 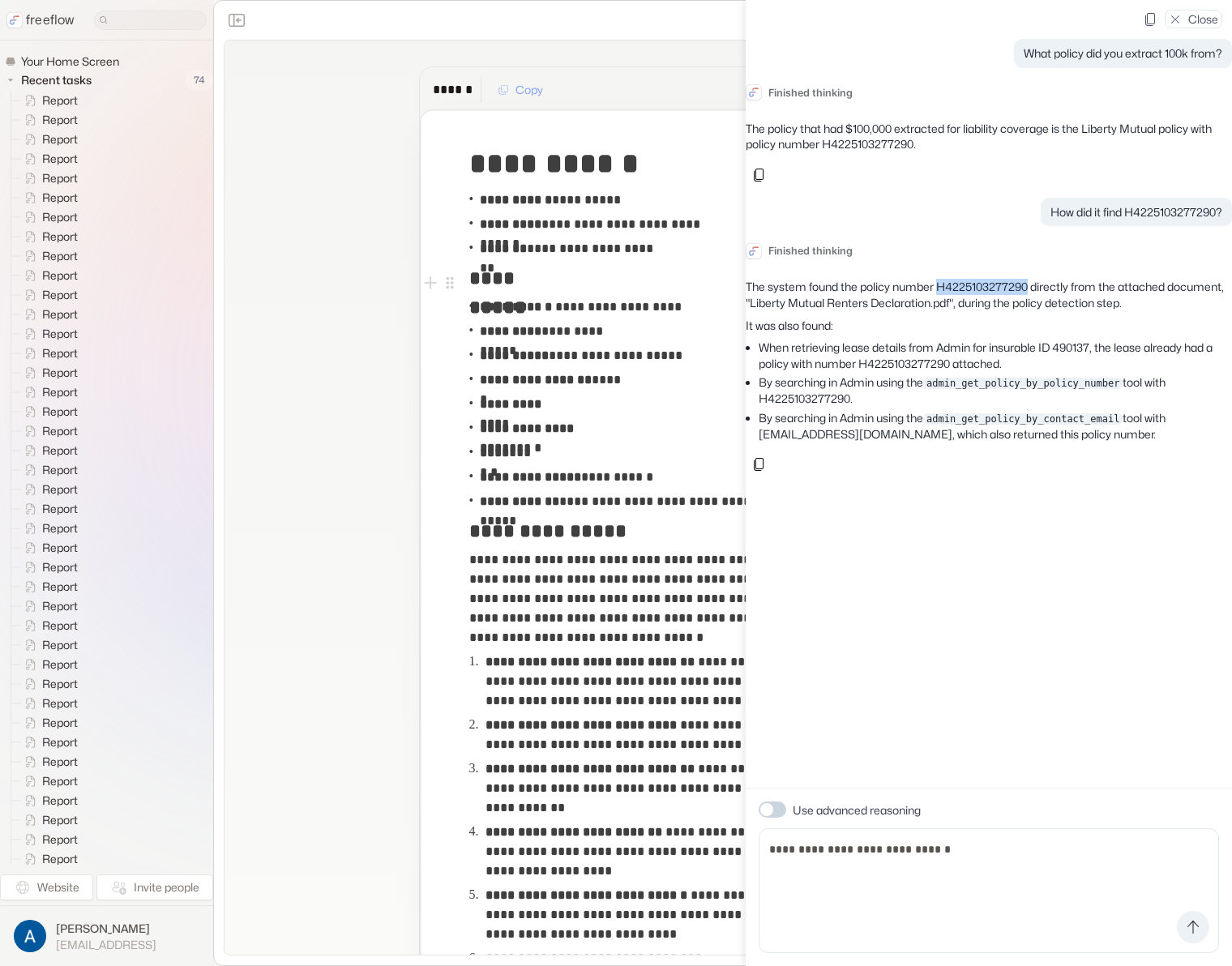 I want to click on span: Your Home Screen, so click(x=71, y=62).